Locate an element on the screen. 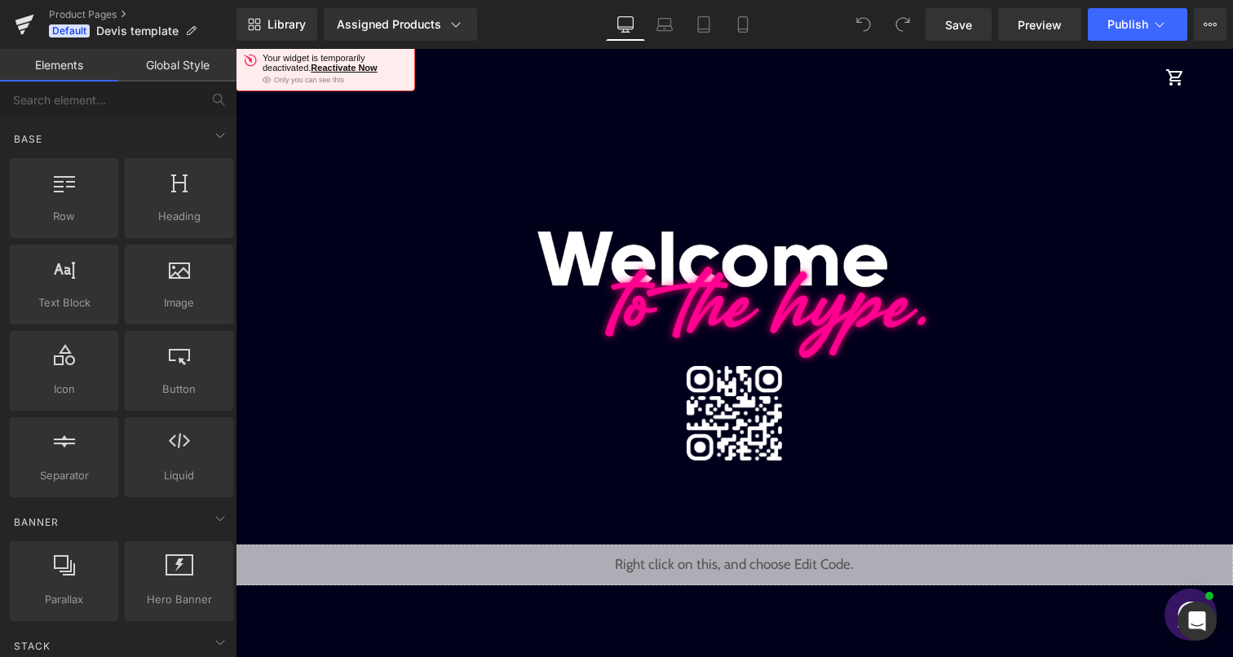  a: Reactivate Now is located at coordinates (108, 19).